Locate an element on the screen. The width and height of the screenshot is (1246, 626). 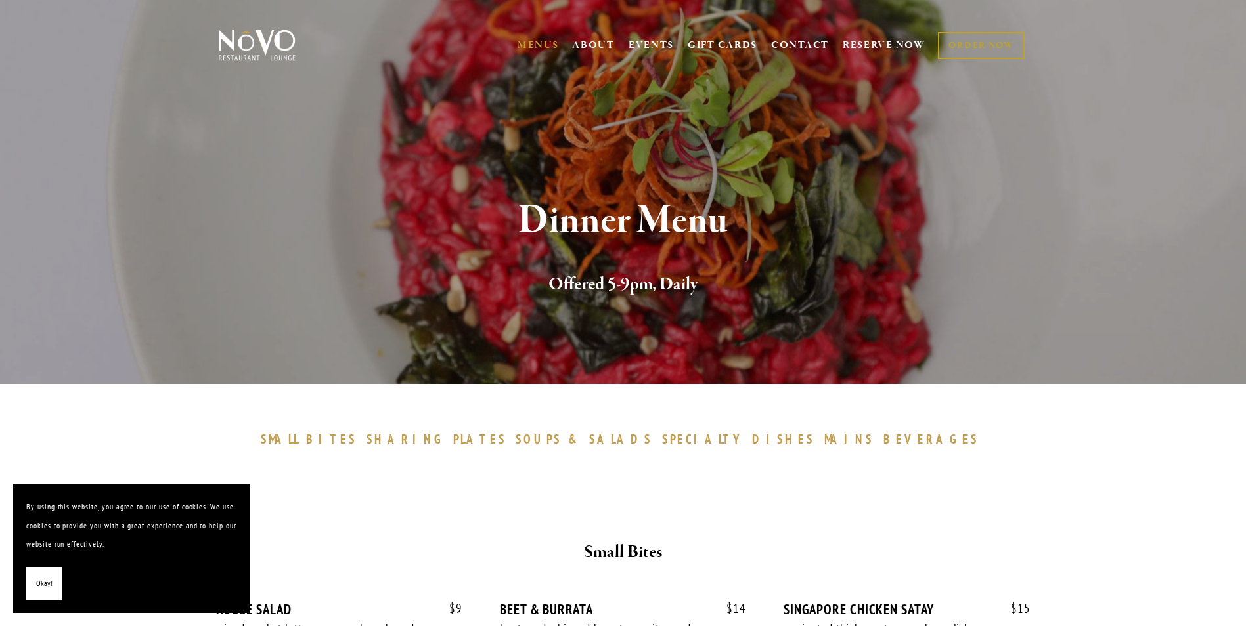
a: BEVERAGES is located at coordinates (934, 439).